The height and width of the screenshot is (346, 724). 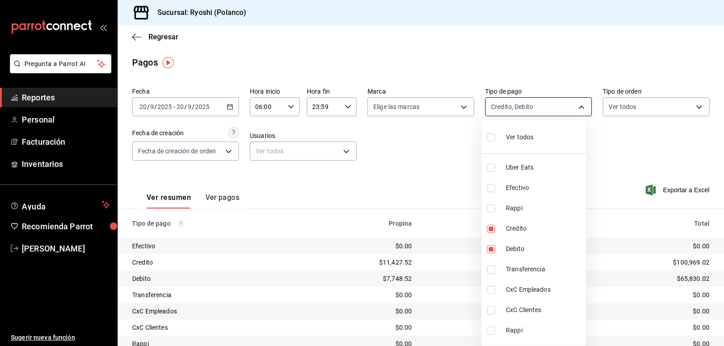 What do you see at coordinates (544, 289) in the screenshot?
I see `span: CxC Empleados` at bounding box center [544, 289].